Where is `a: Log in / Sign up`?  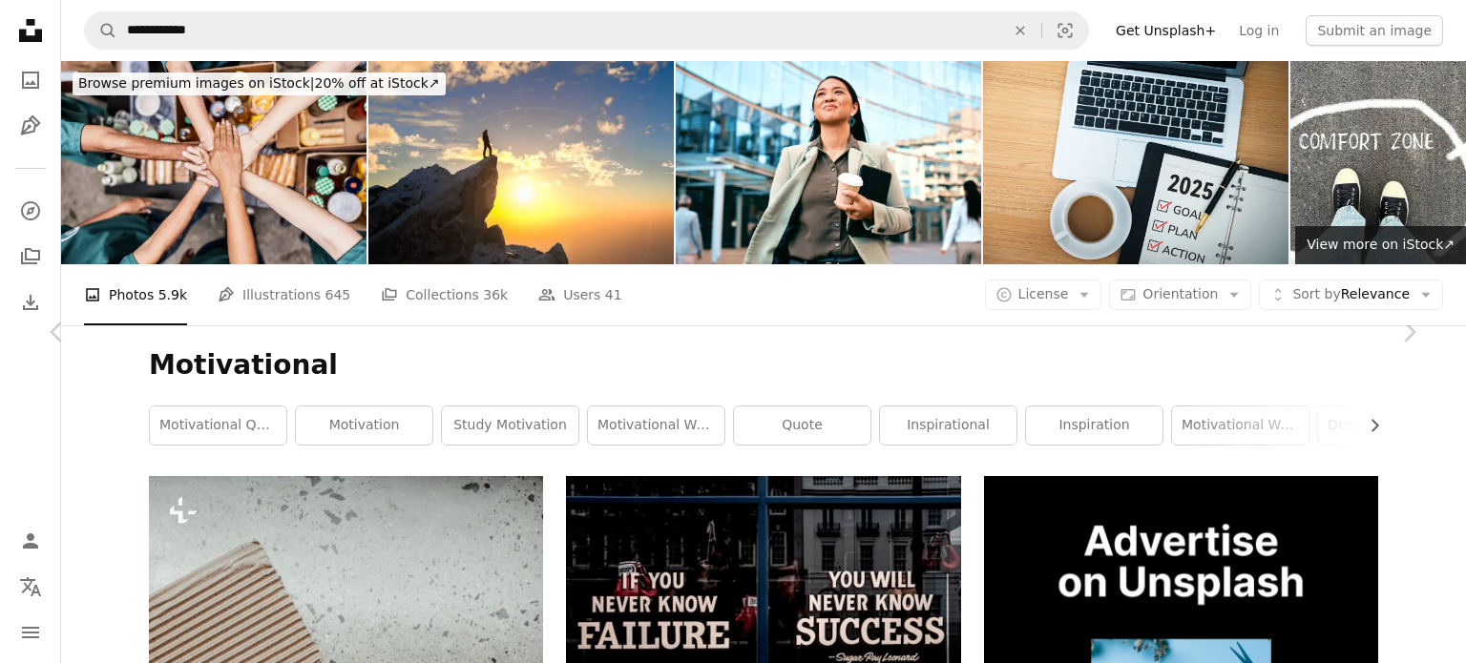 a: Log in / Sign up is located at coordinates (31, 541).